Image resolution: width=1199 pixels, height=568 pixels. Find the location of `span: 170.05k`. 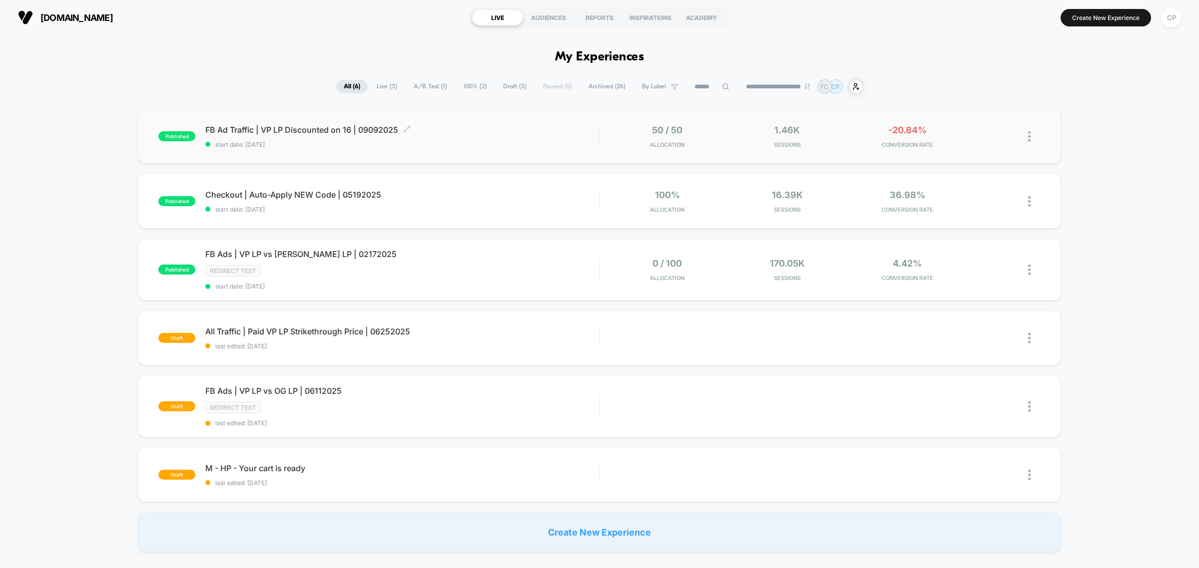

span: 170.05k is located at coordinates (787, 263).